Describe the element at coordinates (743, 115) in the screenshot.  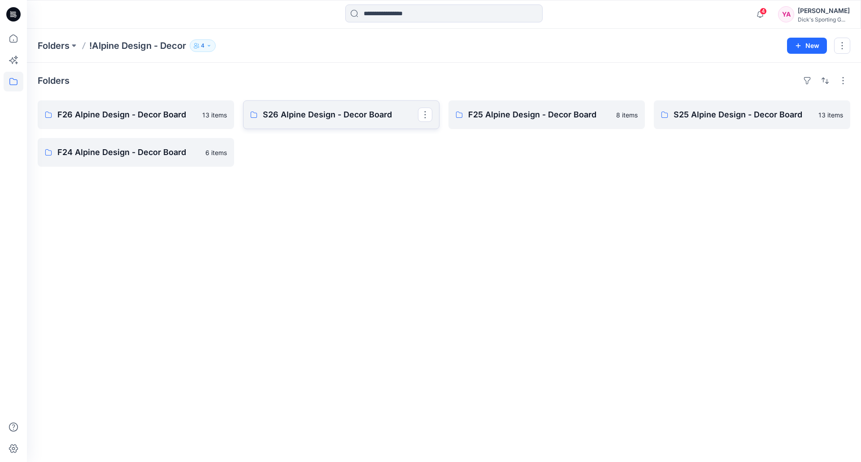
I see `p: S25 Alpine Design - Decor Board` at that location.